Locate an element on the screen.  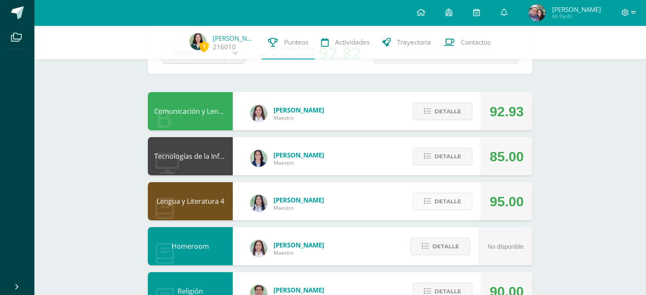
span: 1 is located at coordinates (204, 46).